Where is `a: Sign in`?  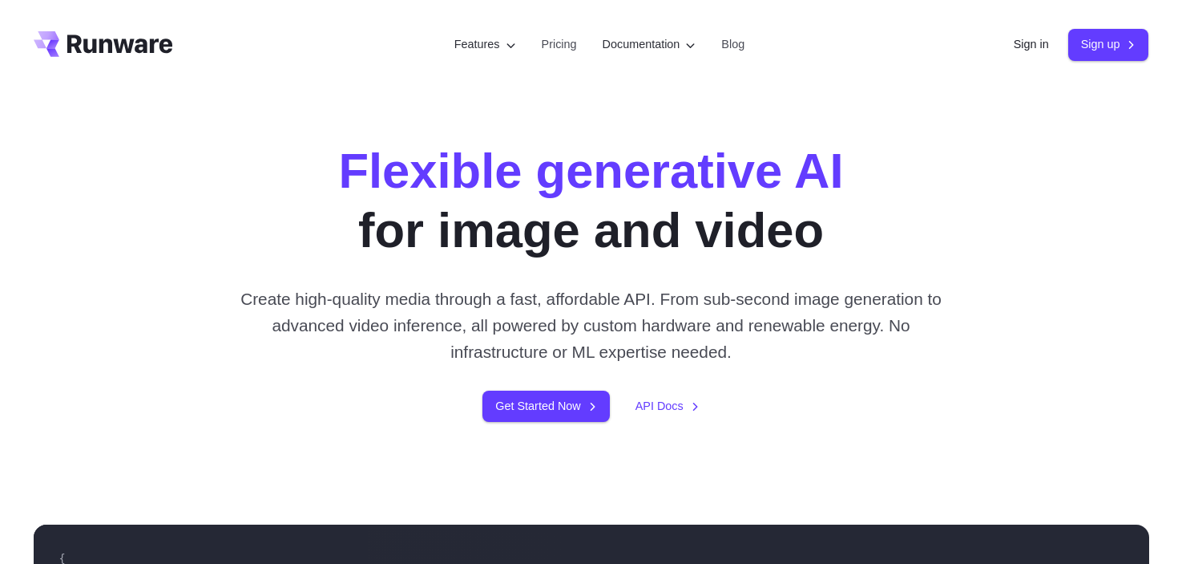 a: Sign in is located at coordinates (1032, 44).